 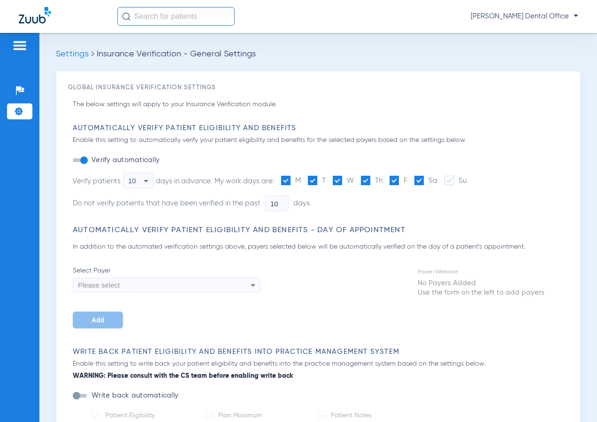 I want to click on span: Please select, so click(x=99, y=285).